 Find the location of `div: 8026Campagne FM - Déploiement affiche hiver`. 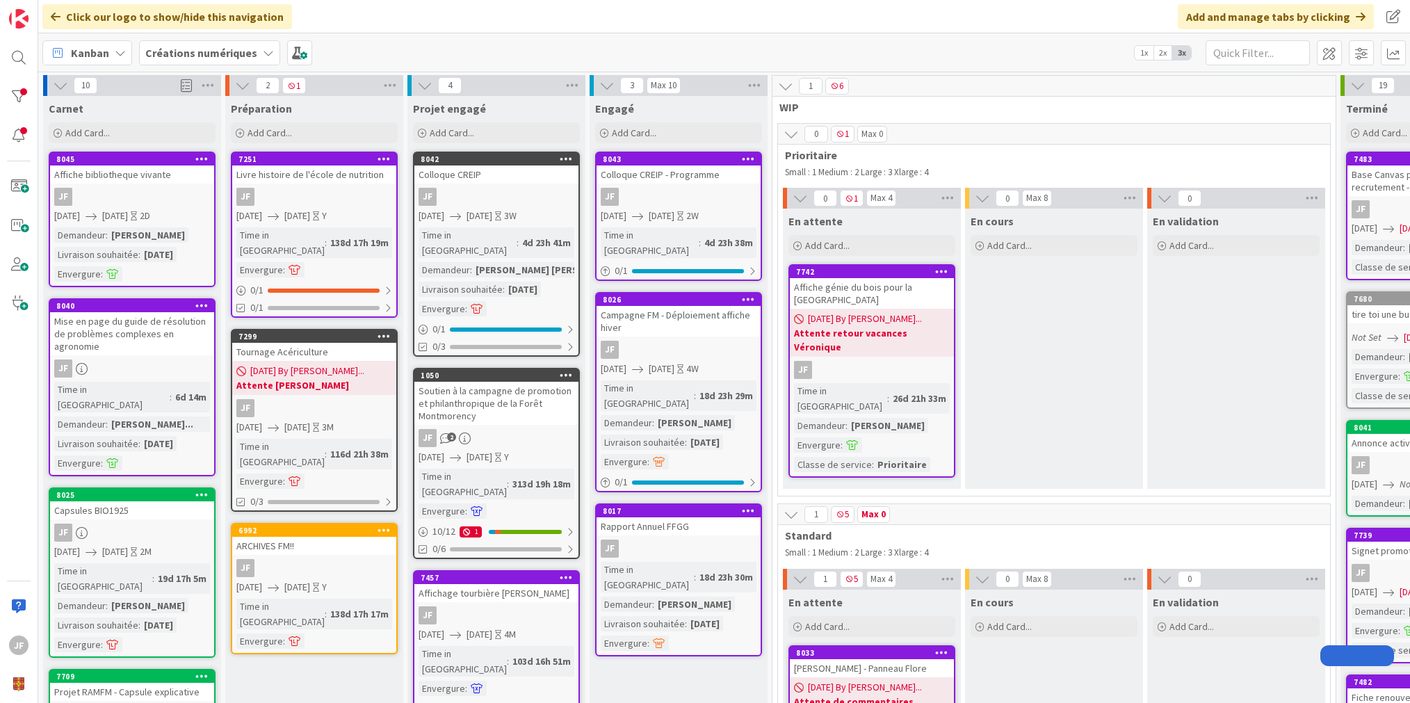

div: 8026Campagne FM - Déploiement affiche hiver is located at coordinates (678, 315).